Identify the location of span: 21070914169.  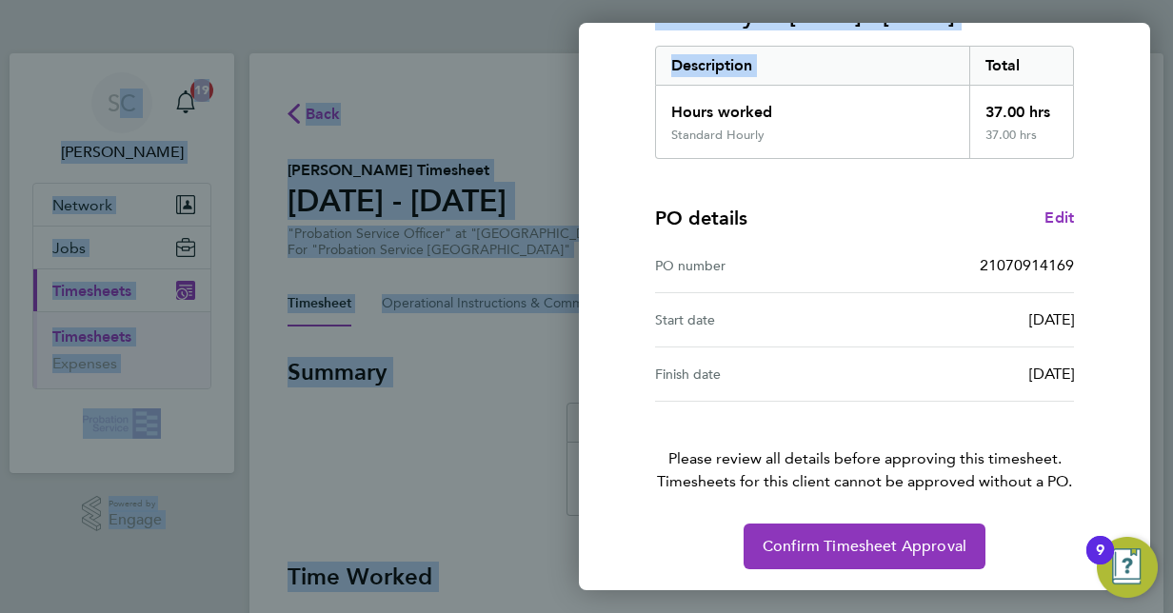
(1027, 265).